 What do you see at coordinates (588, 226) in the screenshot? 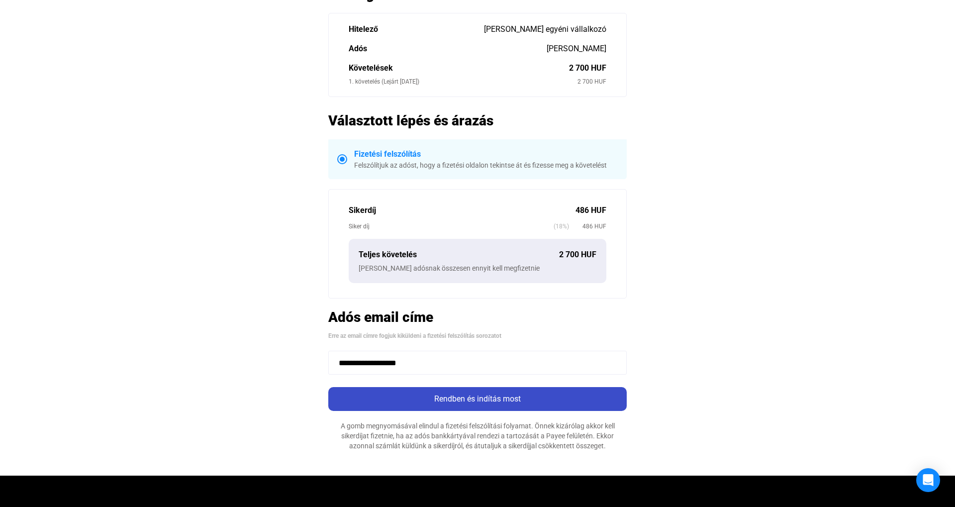
I see `span: 486 HUF` at bounding box center [588, 226].